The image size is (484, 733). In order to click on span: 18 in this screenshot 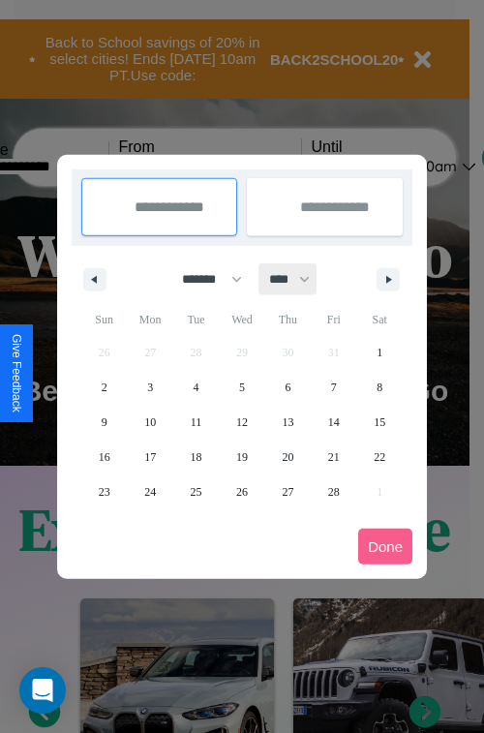, I will do `click(197, 457)`.